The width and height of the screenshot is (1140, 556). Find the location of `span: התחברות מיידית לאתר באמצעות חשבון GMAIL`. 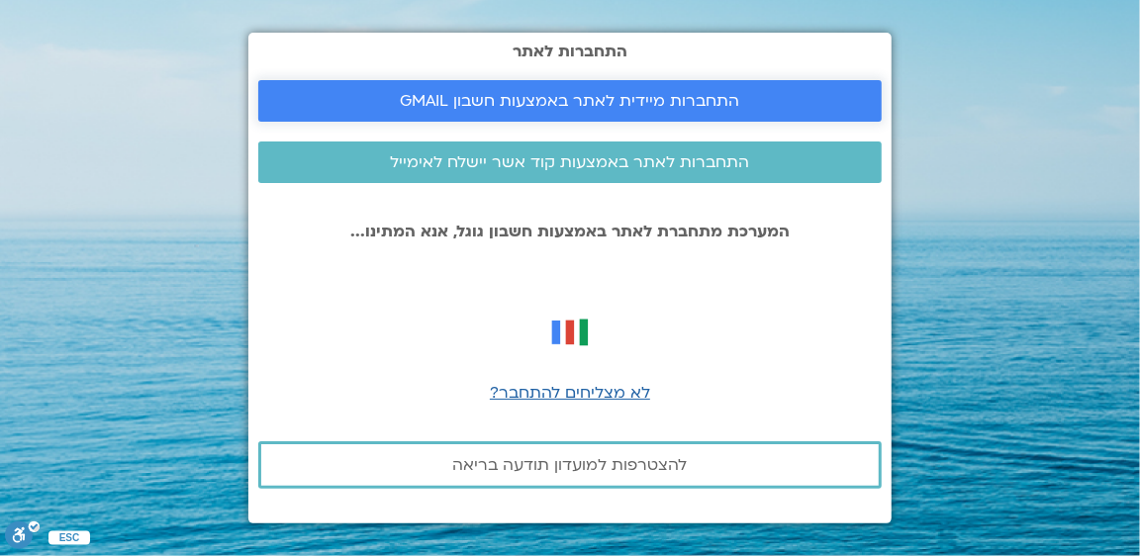

span: התחברות מיידית לאתר באמצעות חשבון GMAIL is located at coordinates (570, 101).